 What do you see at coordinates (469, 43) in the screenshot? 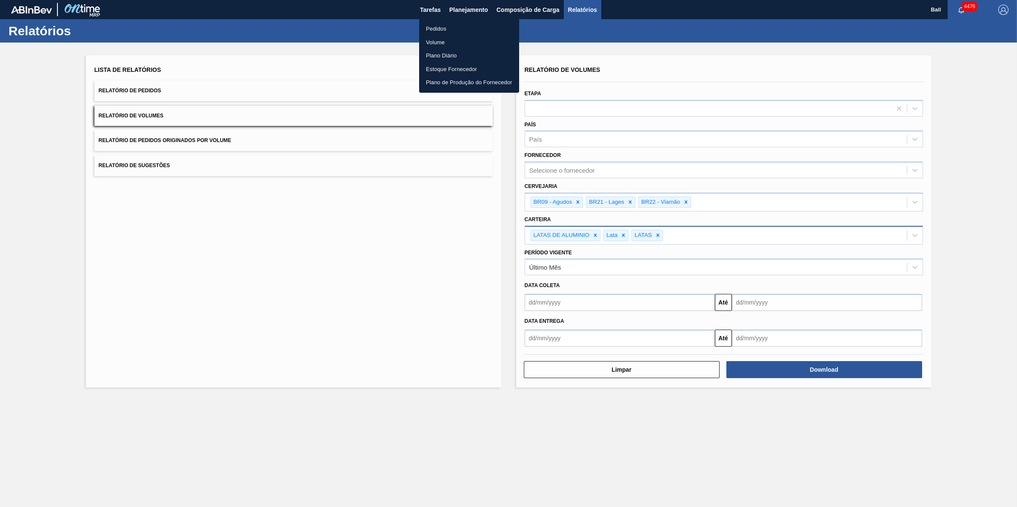
I see `li: Volume` at bounding box center [469, 43].